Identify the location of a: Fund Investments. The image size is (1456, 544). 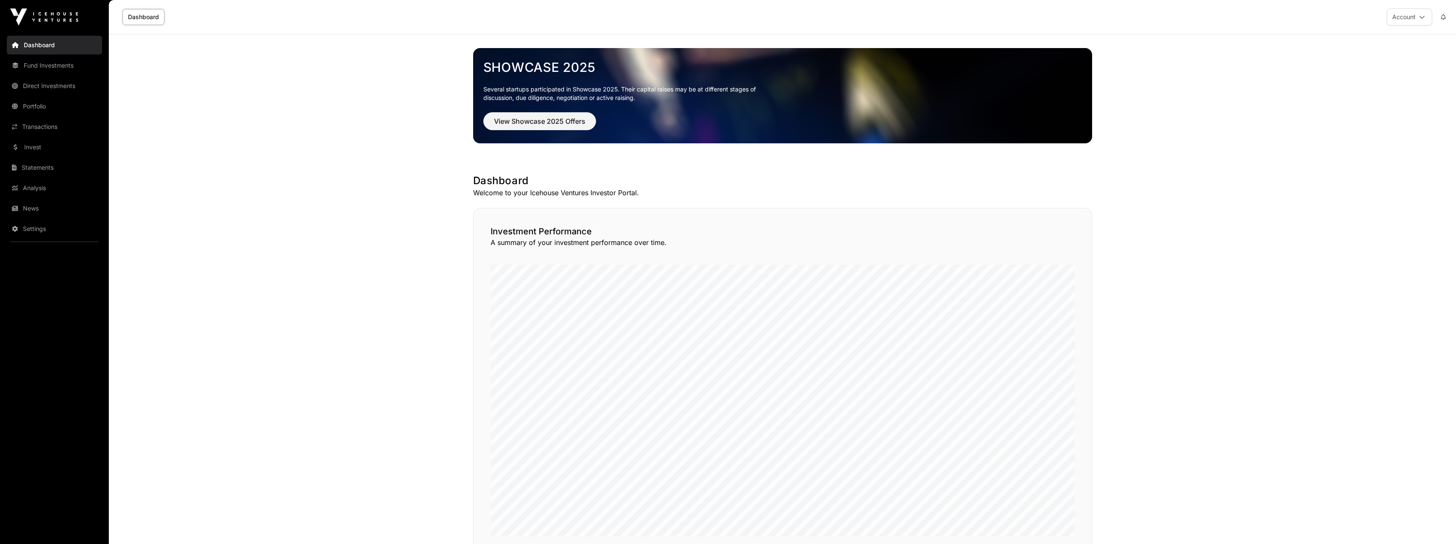
(54, 65).